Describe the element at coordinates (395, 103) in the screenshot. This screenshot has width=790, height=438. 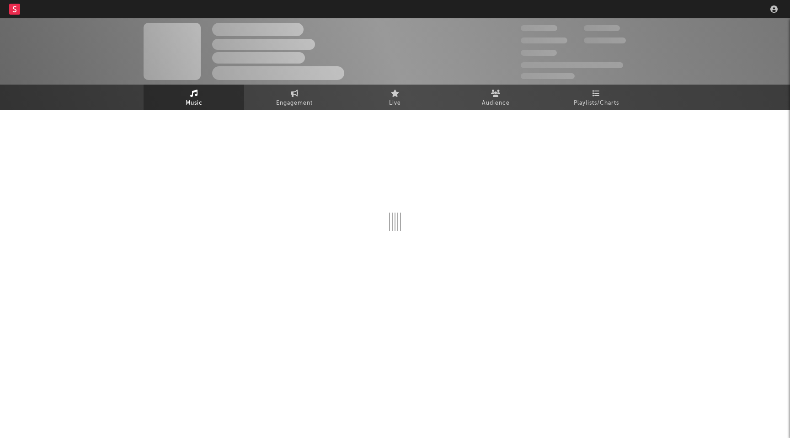
I see `span: Live` at that location.